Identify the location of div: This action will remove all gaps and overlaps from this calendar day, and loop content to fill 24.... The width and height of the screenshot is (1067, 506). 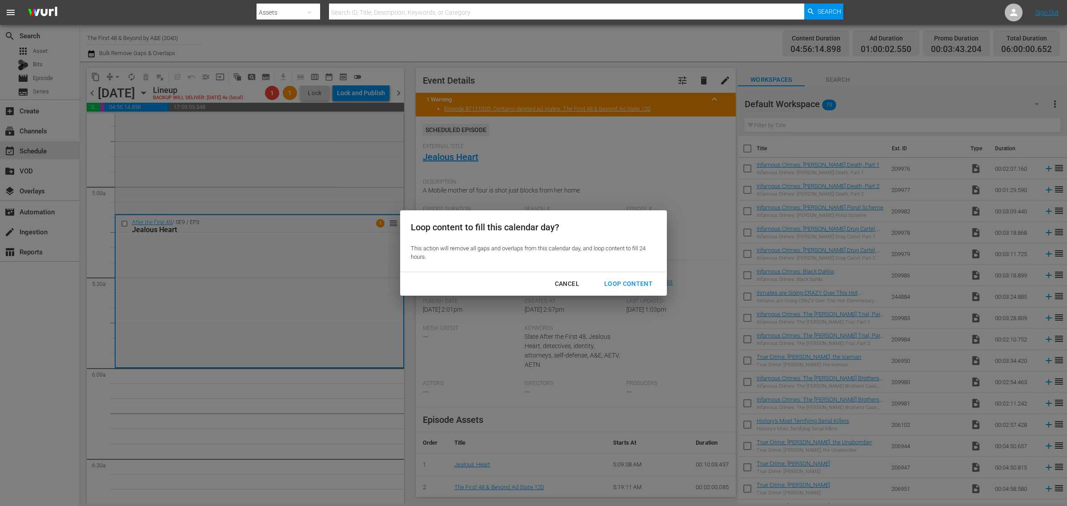
(531, 253).